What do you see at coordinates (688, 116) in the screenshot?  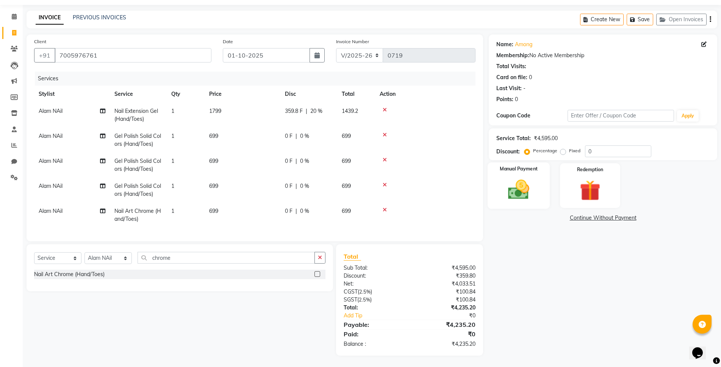 I see `button: Apply` at bounding box center [688, 116].